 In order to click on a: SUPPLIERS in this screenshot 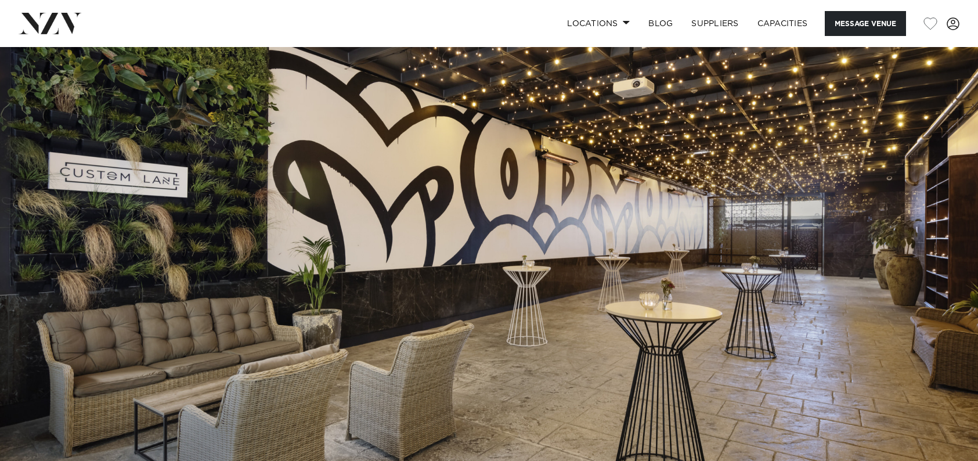, I will do `click(715, 23)`.